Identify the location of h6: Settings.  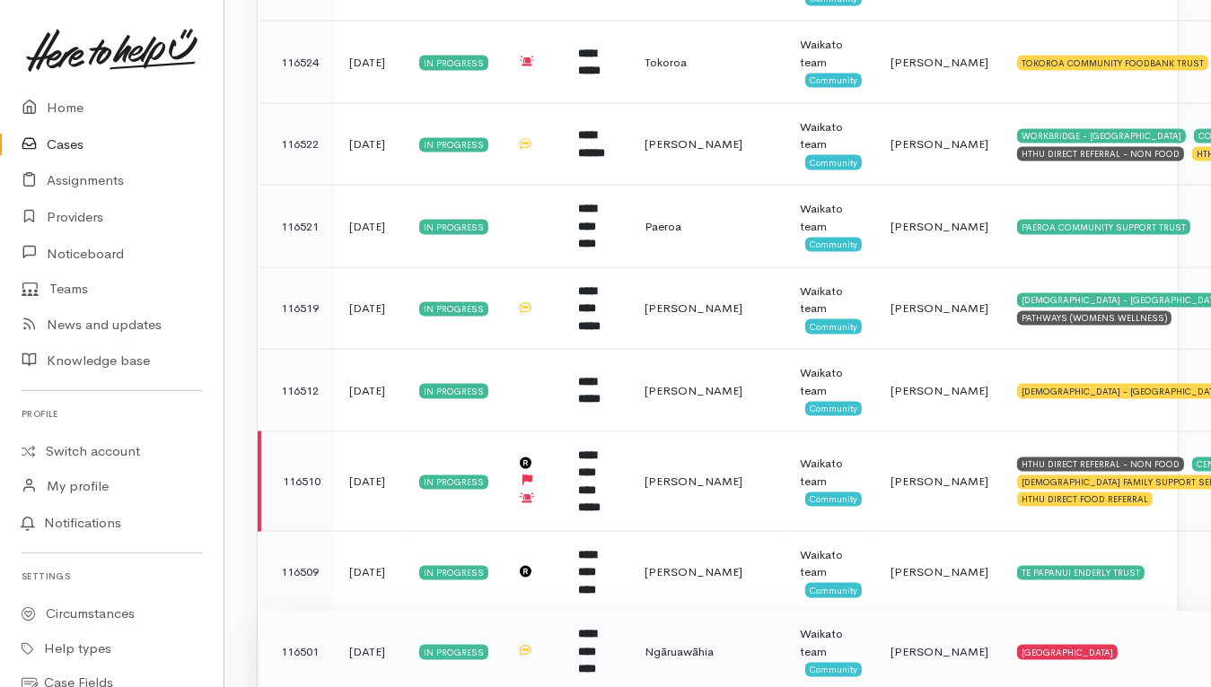
(111, 576).